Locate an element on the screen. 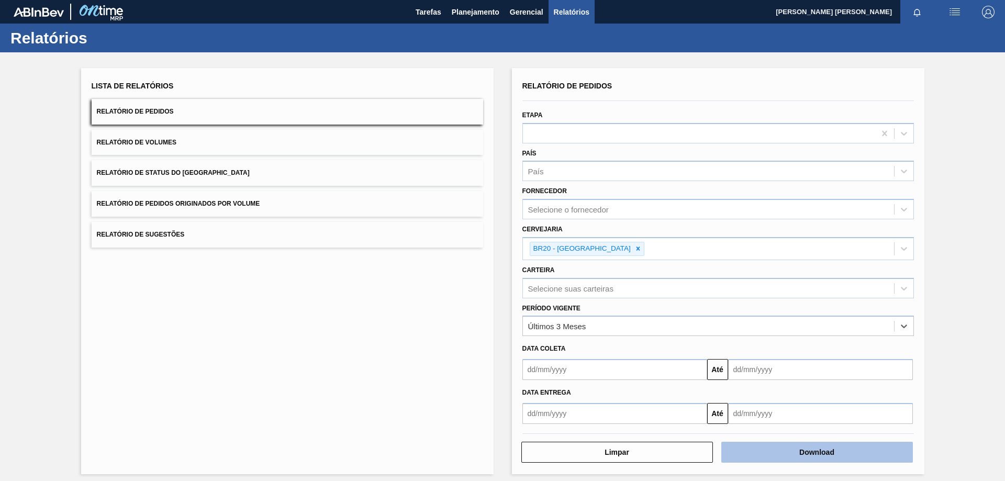 The image size is (1005, 481). span: Planejamento is located at coordinates (475, 12).